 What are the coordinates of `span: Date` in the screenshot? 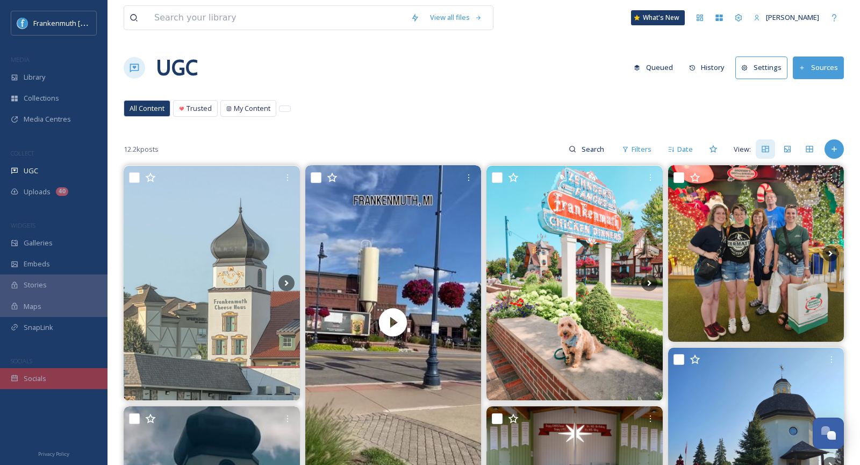 It's located at (685, 149).